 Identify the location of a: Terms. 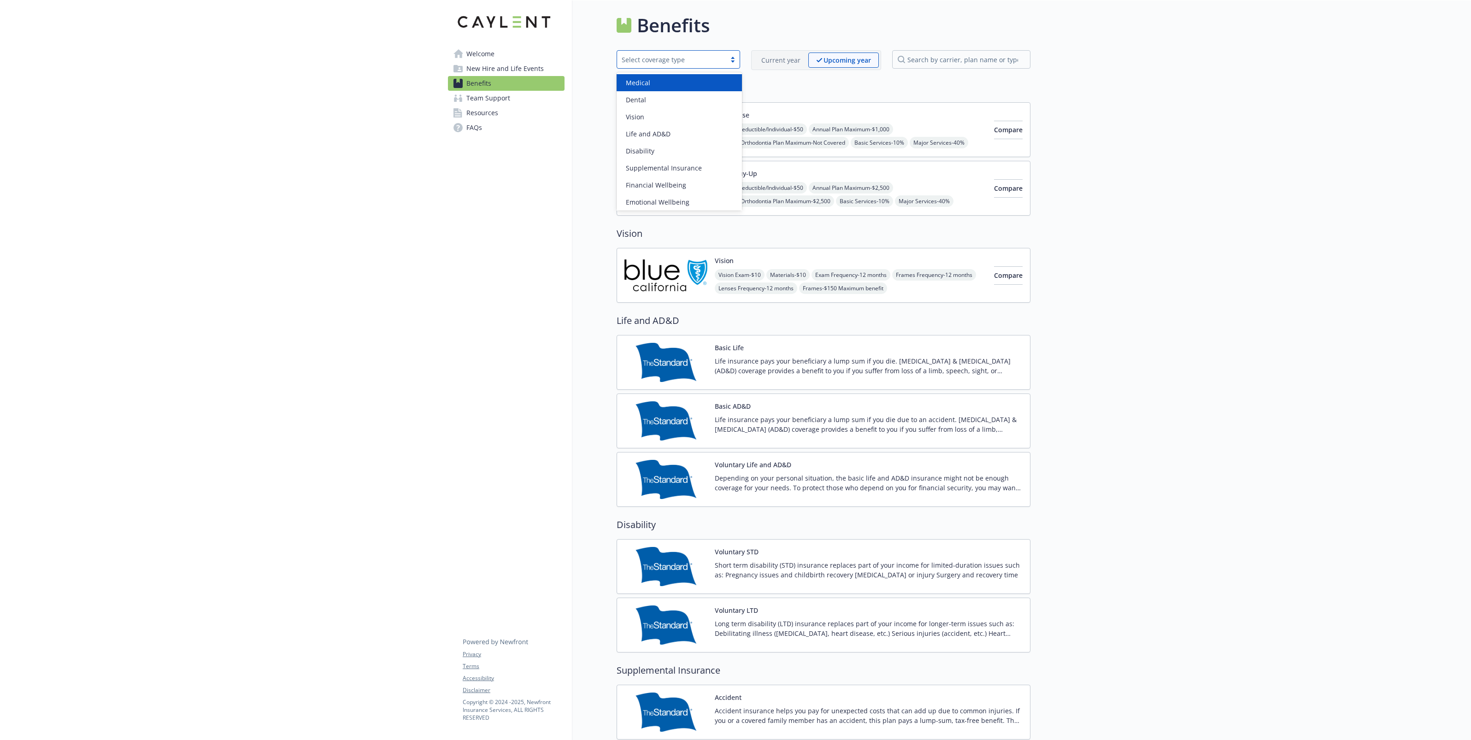
(513, 666).